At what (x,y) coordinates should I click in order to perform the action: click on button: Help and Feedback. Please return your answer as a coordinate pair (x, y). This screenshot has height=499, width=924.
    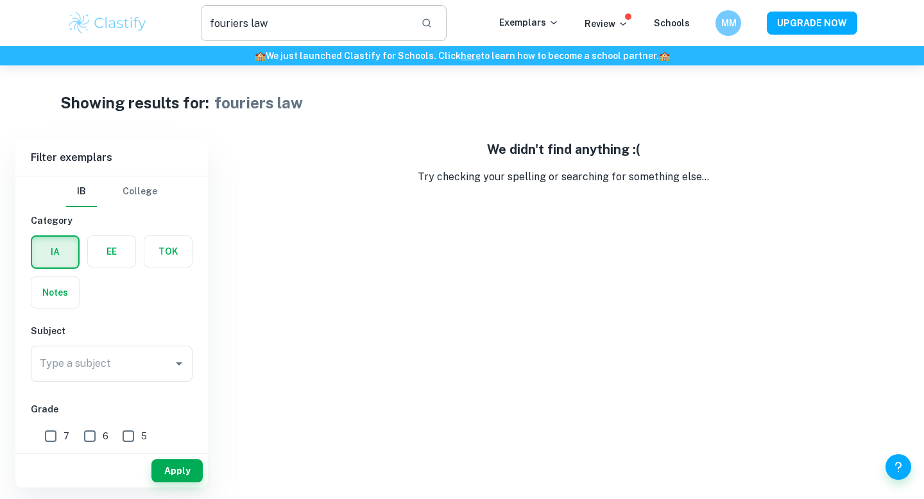
    Looking at the image, I should click on (899, 467).